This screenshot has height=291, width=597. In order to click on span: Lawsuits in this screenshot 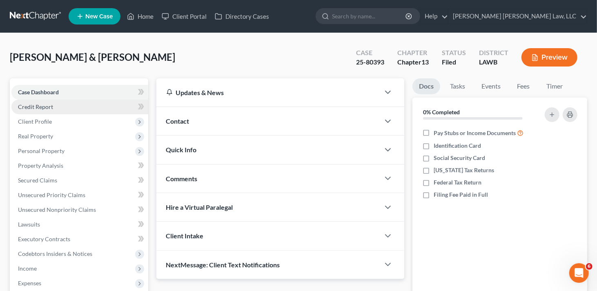, I will do `click(29, 224)`.